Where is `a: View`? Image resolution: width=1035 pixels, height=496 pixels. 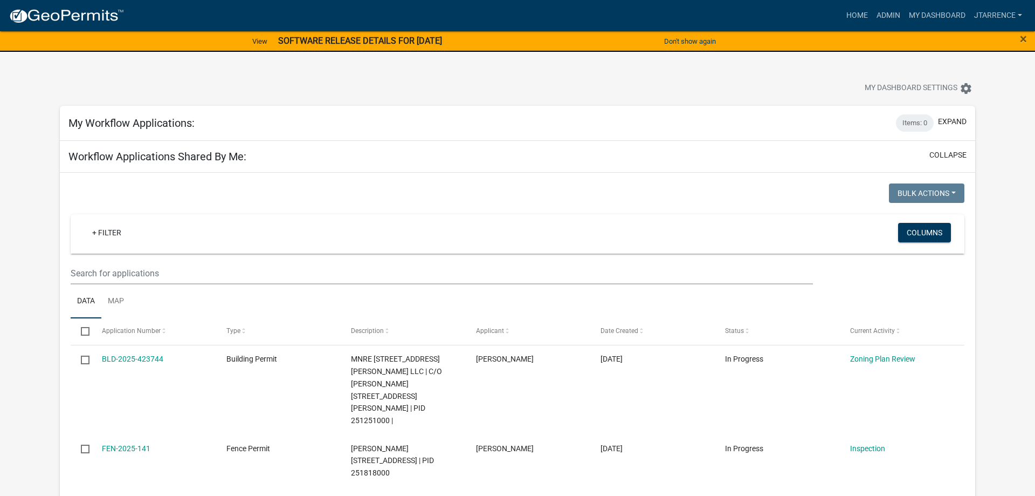 a: View is located at coordinates (260, 41).